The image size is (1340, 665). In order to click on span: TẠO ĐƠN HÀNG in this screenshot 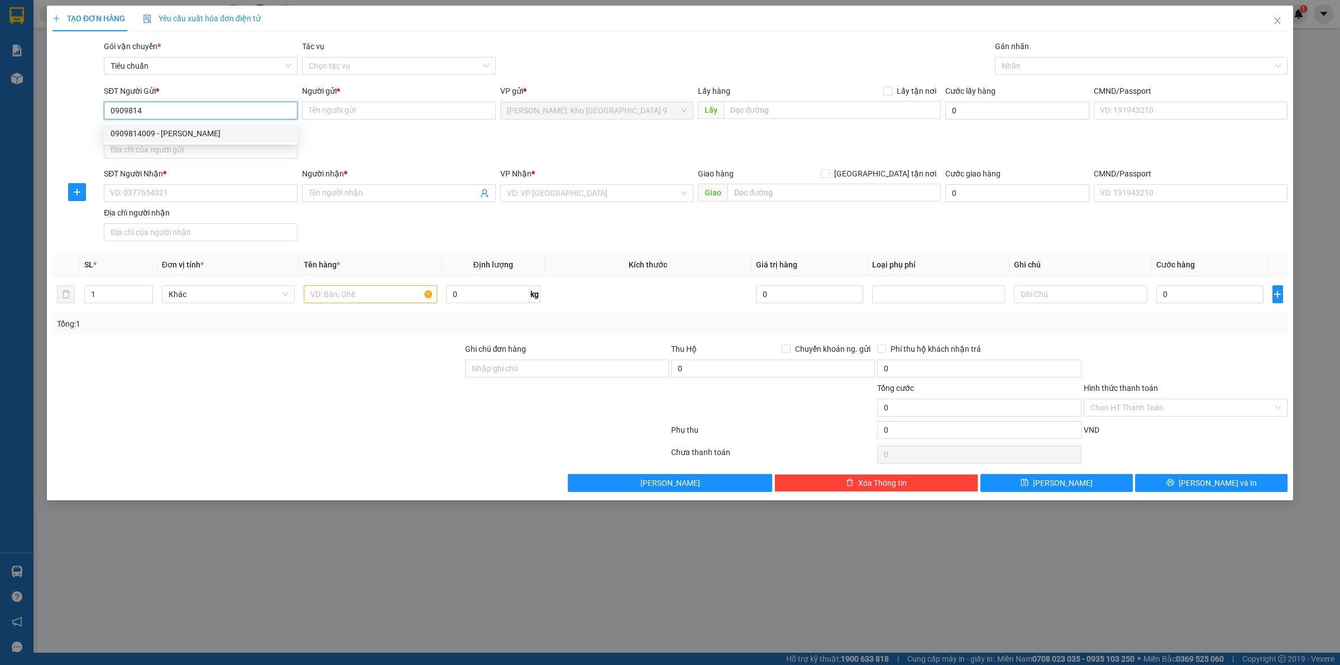, I will do `click(89, 18)`.